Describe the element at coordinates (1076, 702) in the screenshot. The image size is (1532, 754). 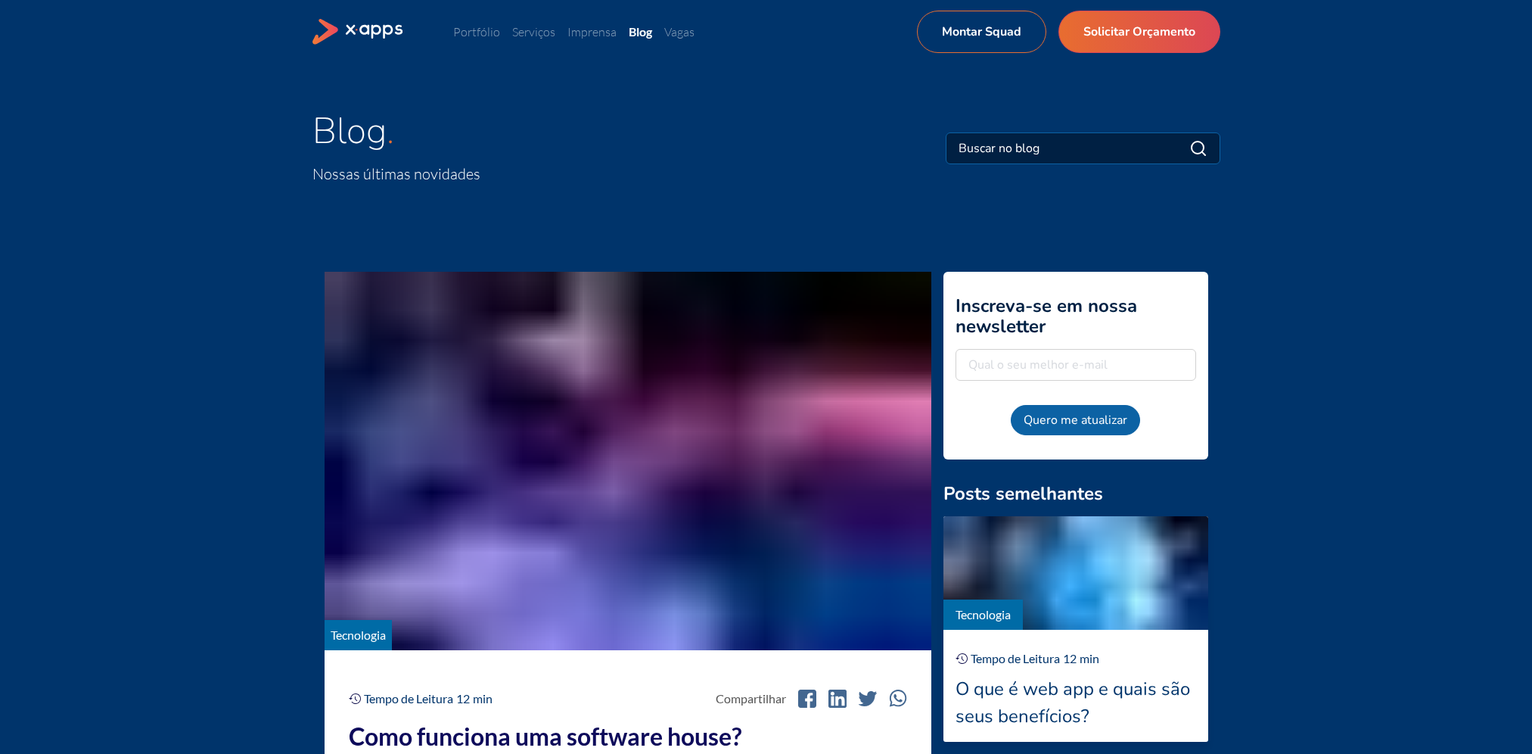
I see `div: O que é web app e quais são seus benefícios?` at that location.